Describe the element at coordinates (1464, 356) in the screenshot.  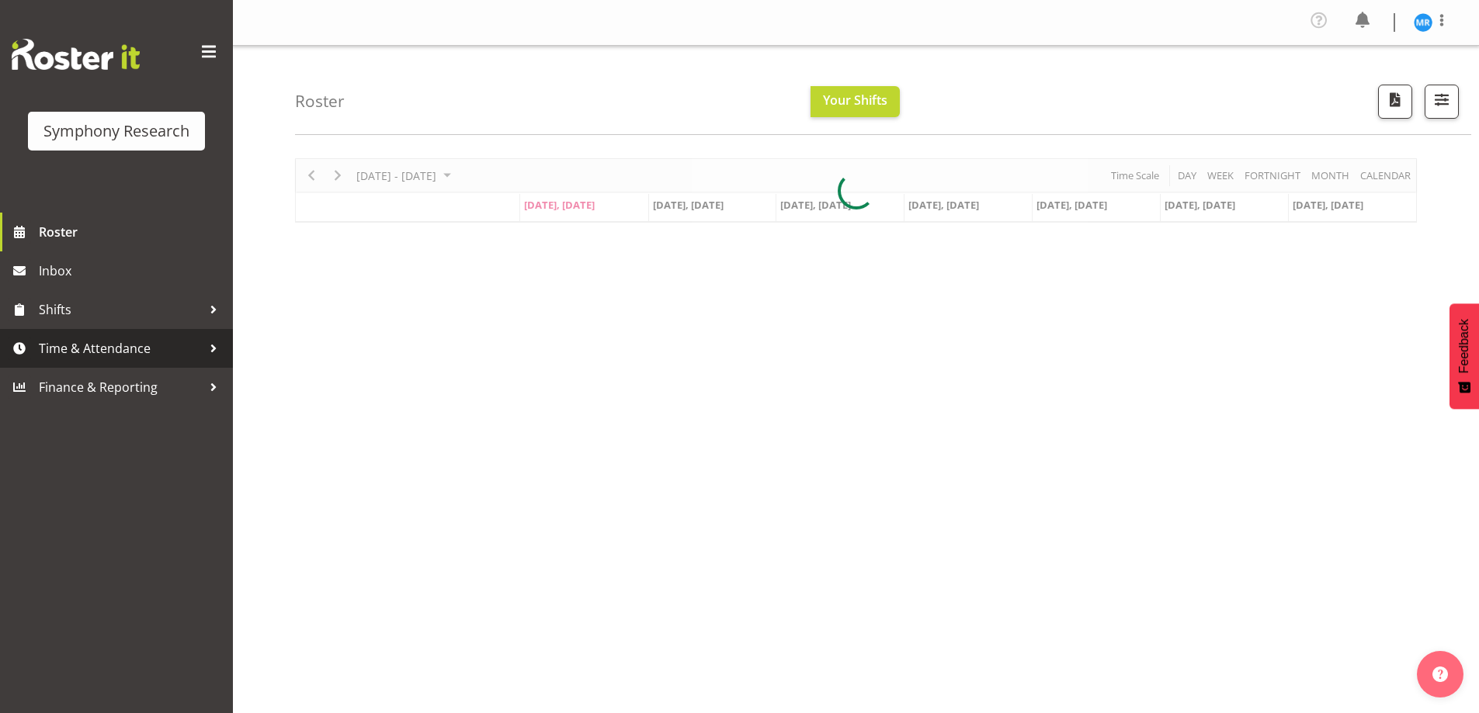
I see `button: Feedback - Show survey` at that location.